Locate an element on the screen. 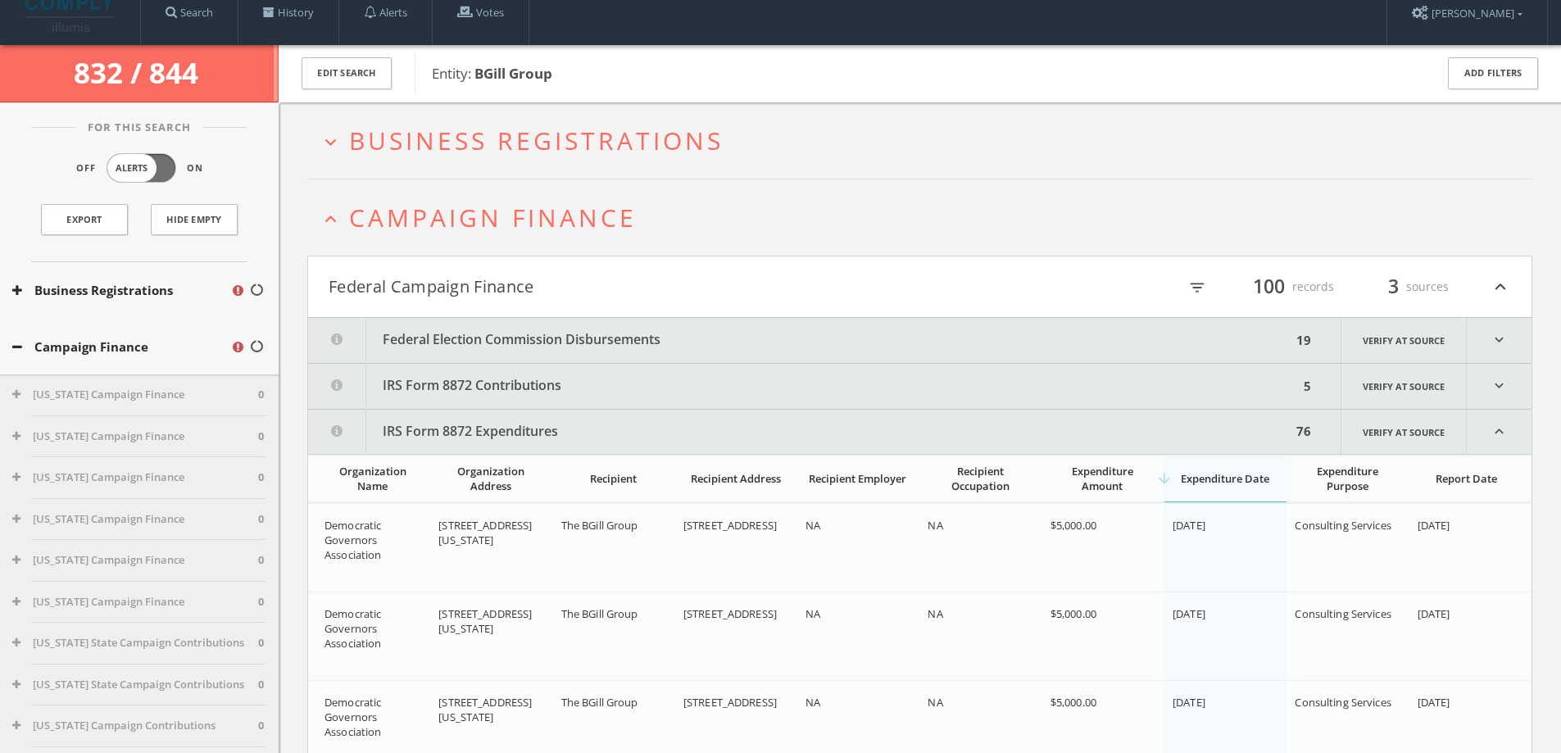 This screenshot has width=1561, height=753. div: 19 is located at coordinates (1304, 340).